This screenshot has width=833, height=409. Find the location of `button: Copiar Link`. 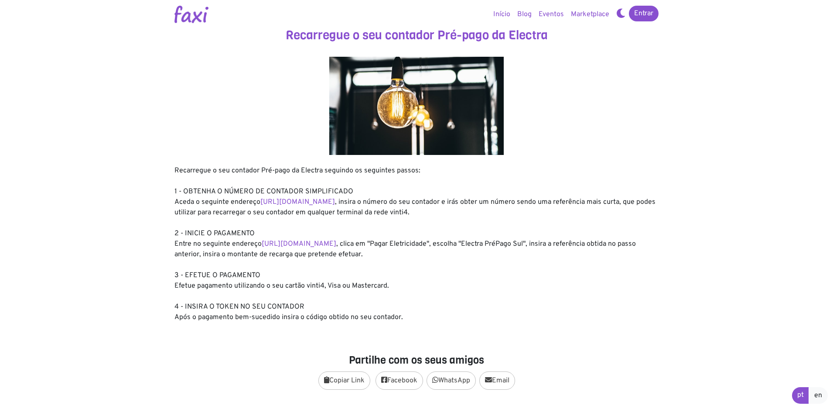

button: Copiar Link is located at coordinates (344, 380).